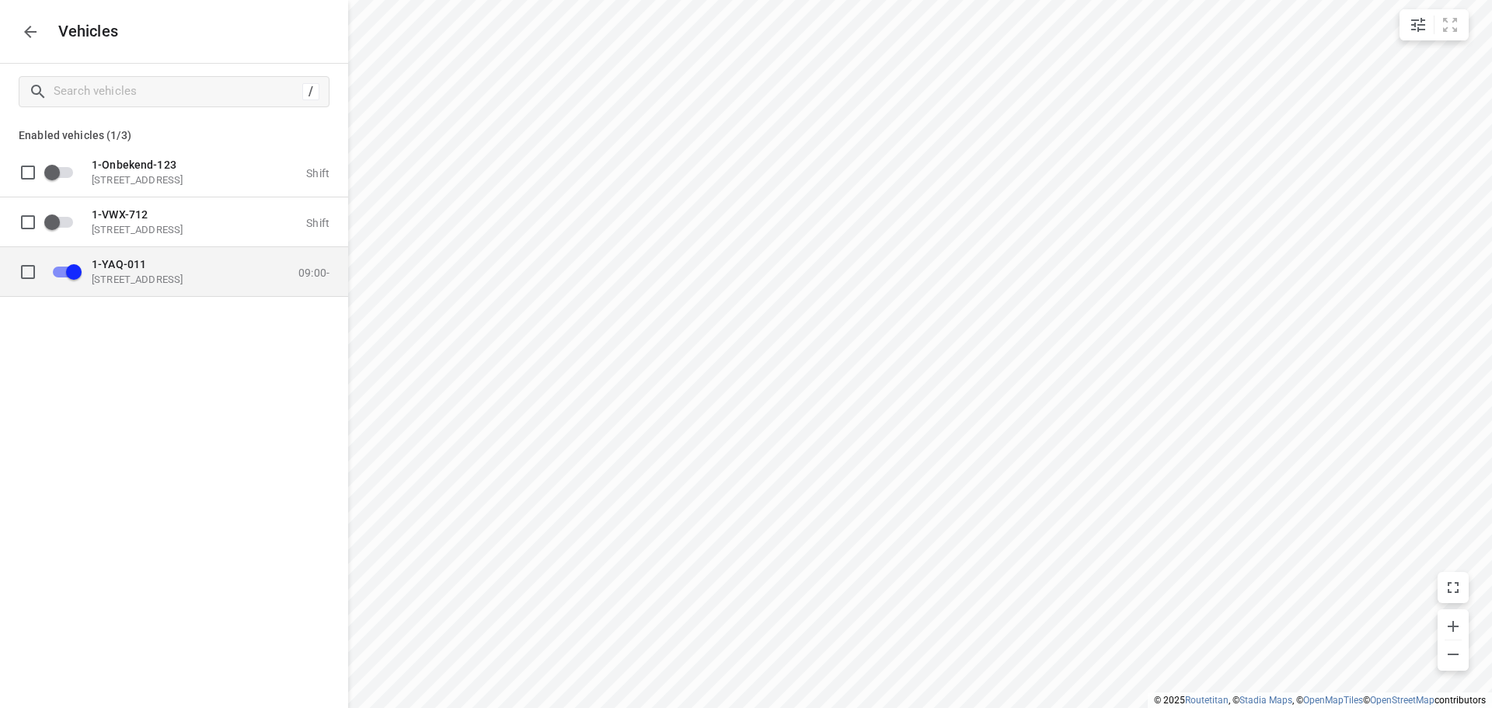 Image resolution: width=1492 pixels, height=708 pixels. Describe the element at coordinates (1320, 700) in the screenshot. I see `li: © 2025 , © , © © contributors` at that location.